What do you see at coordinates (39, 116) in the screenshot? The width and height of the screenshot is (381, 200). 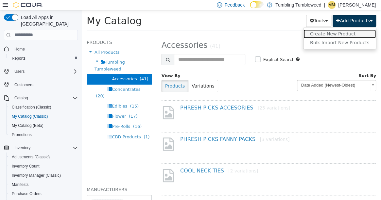 I see `span: Pre-Rolls` at bounding box center [39, 116].